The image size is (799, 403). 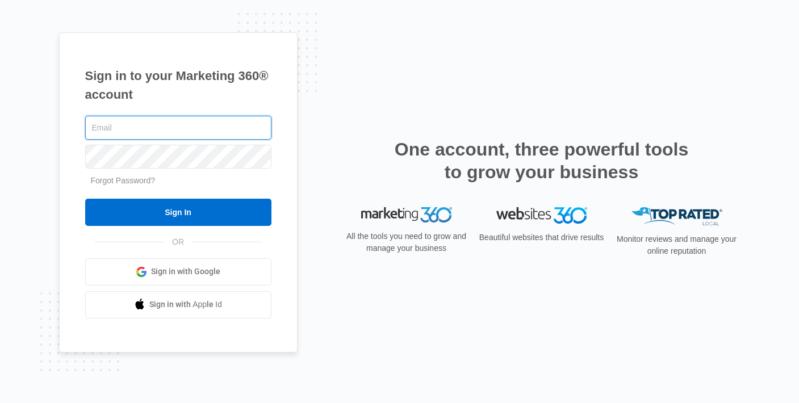 What do you see at coordinates (178, 272) in the screenshot?
I see `a: Sign in with Google` at bounding box center [178, 272].